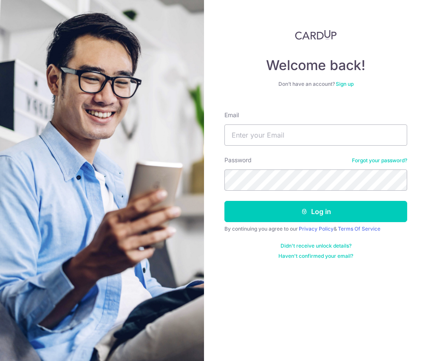 Image resolution: width=428 pixels, height=361 pixels. What do you see at coordinates (316, 229) in the screenshot?
I see `a: Privacy Policy` at bounding box center [316, 229].